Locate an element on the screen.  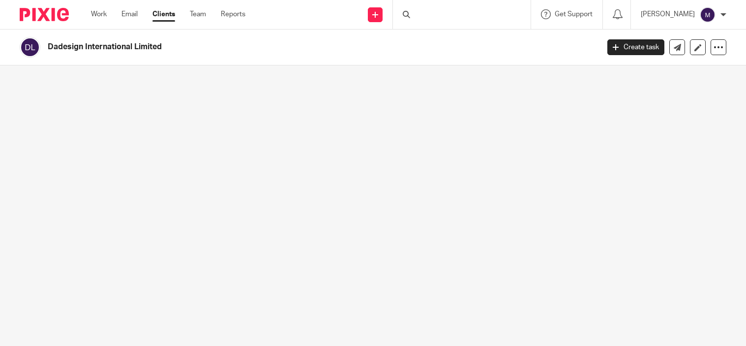
a: Team is located at coordinates (198, 14).